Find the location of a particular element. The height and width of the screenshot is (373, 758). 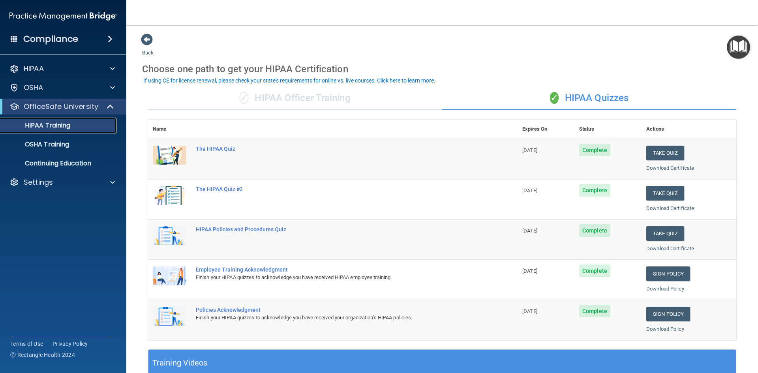

div: Finish your HIPAA quizzes to acknowledge you have received your organization’s HIPAA policies. is located at coordinates (337, 318).